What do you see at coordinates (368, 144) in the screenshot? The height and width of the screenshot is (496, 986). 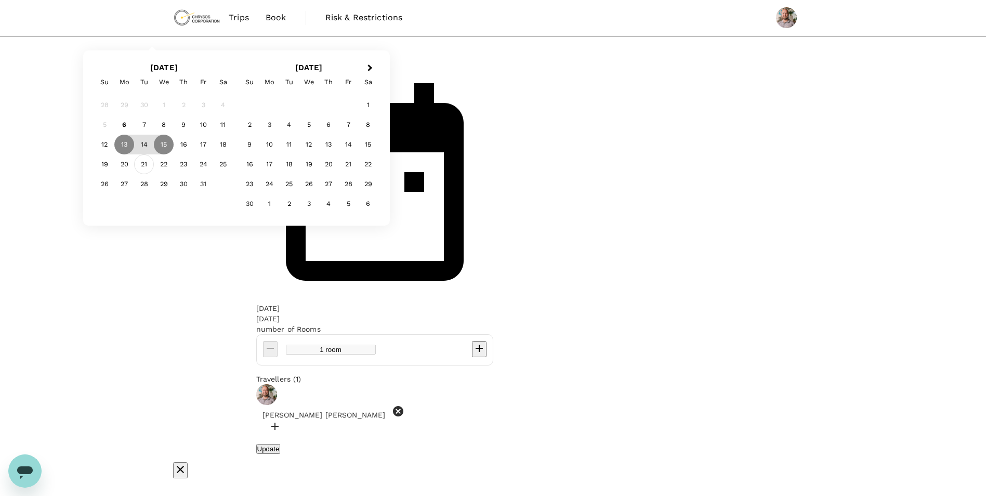 I see `div: Choose Saturday, November 15th, 2025` at bounding box center [368, 144].